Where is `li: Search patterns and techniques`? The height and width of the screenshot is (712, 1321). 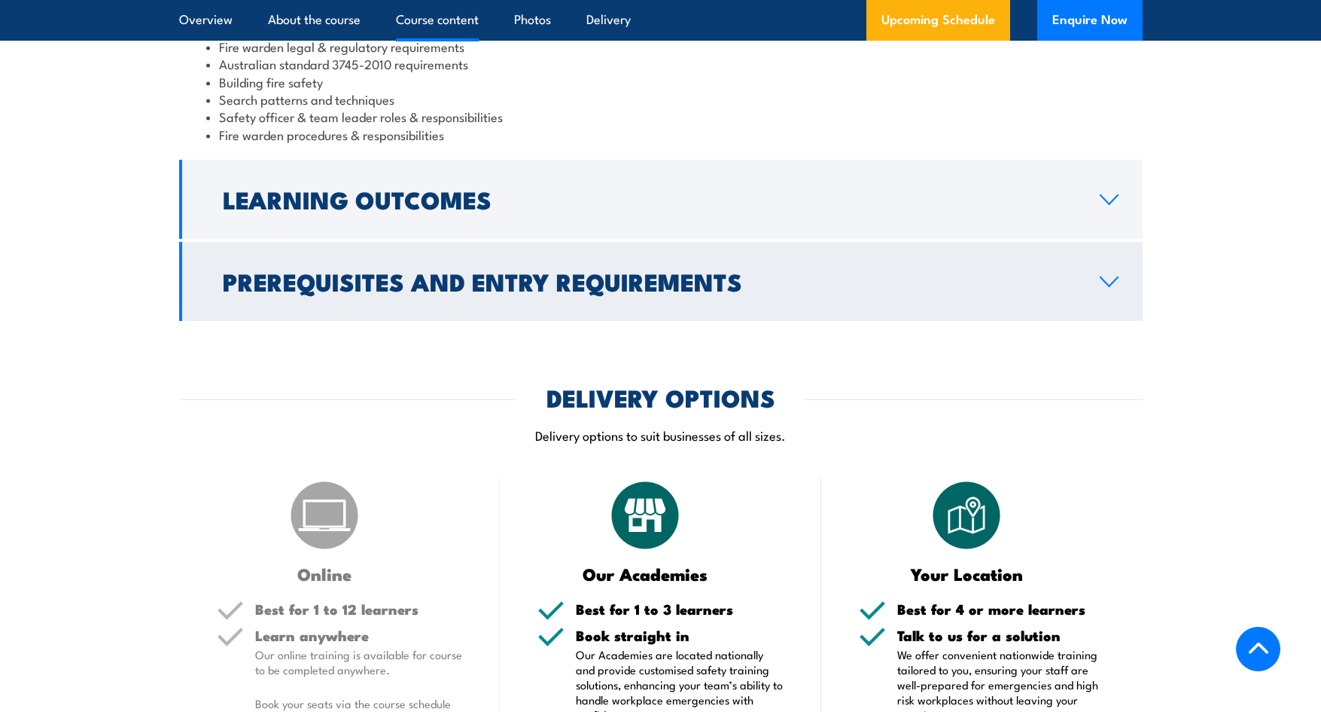
li: Search patterns and techniques is located at coordinates (661, 99).